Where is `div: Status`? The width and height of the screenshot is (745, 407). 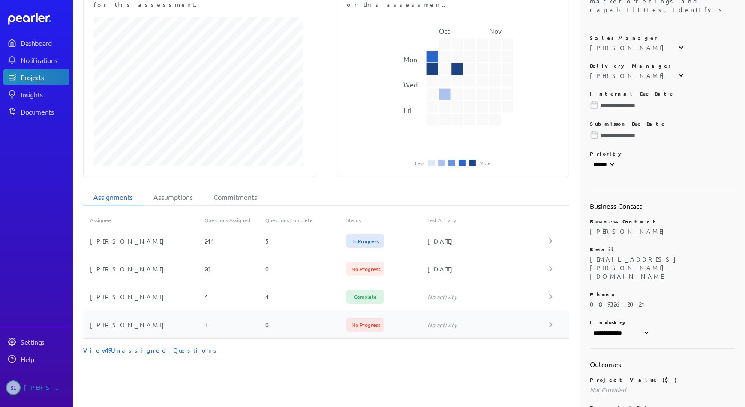 div: Status is located at coordinates (387, 220).